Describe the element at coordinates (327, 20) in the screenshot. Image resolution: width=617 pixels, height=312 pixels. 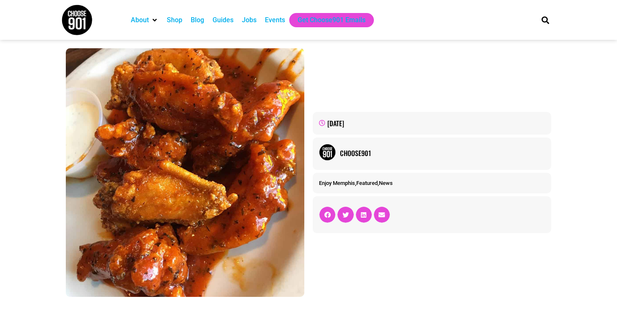
I see `nav: Main nav` at that location.